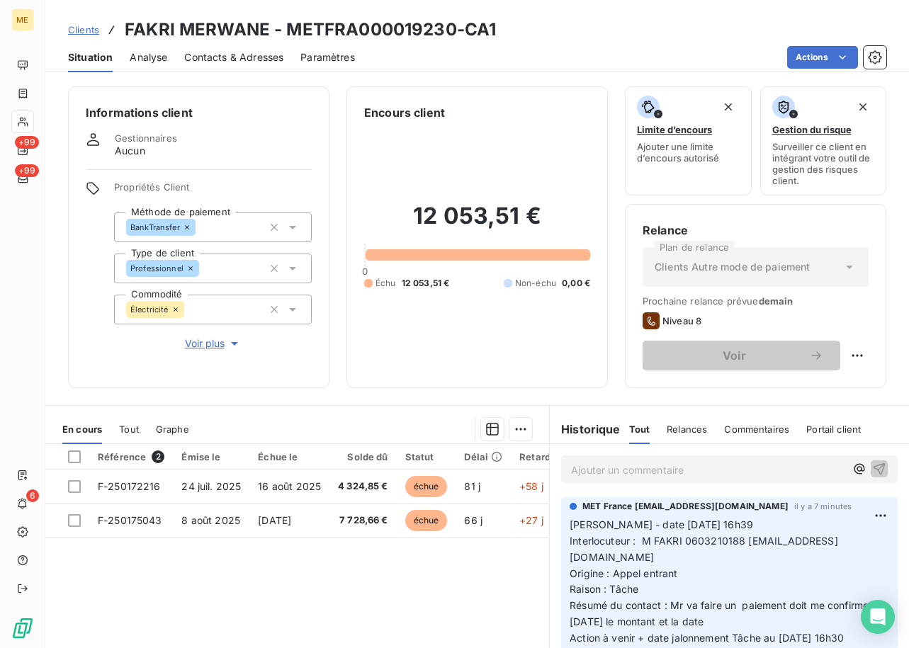  I want to click on h2: 12 053,51 €, so click(477, 223).